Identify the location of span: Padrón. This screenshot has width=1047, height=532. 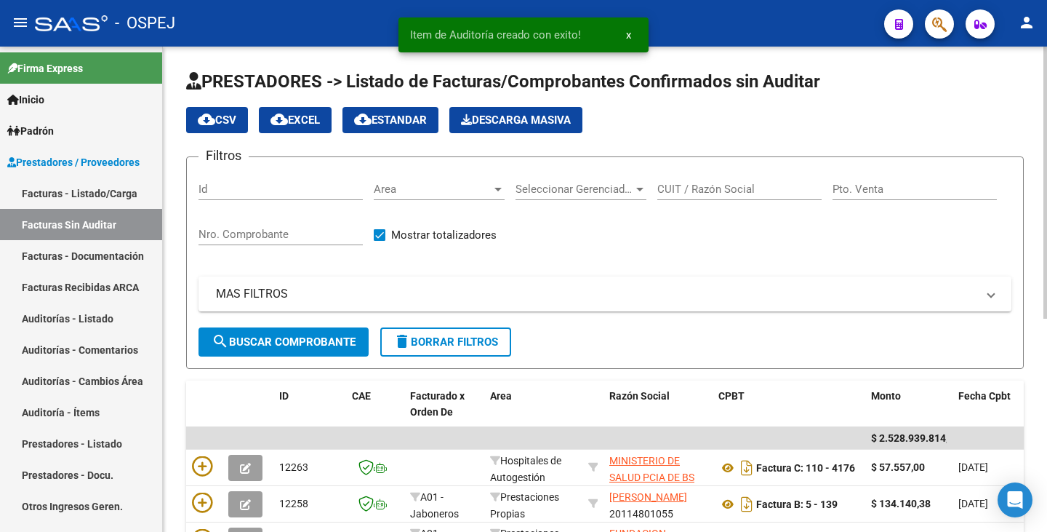
(31, 131).